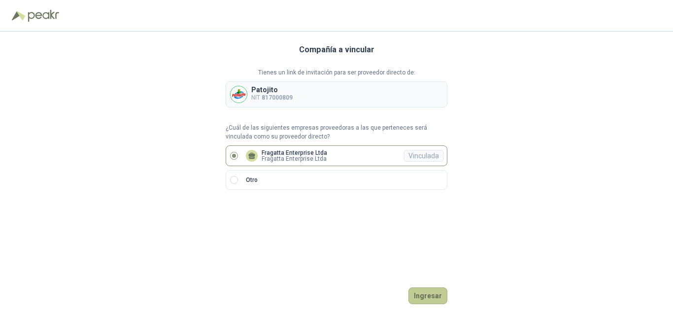 The width and height of the screenshot is (673, 316). Describe the element at coordinates (337, 133) in the screenshot. I see `p: ¿Cuál de las siguientes empresas proveedoras a las que perteneces será vinculada como su proveedo...` at that location.